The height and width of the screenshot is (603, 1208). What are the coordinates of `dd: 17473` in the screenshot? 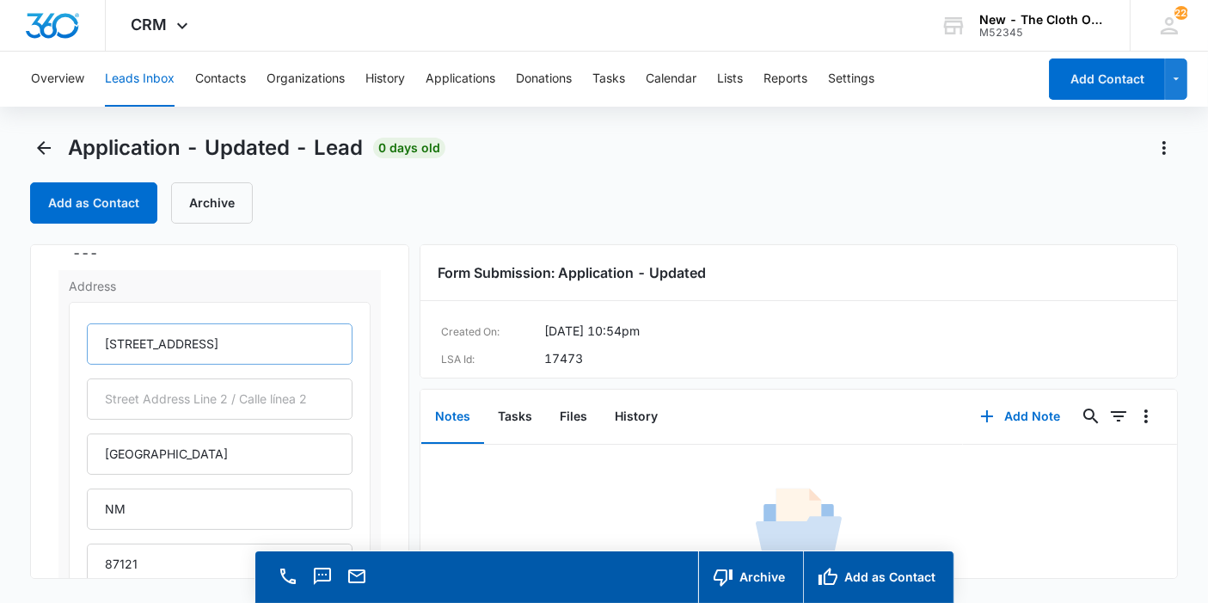 It's located at (563, 359).